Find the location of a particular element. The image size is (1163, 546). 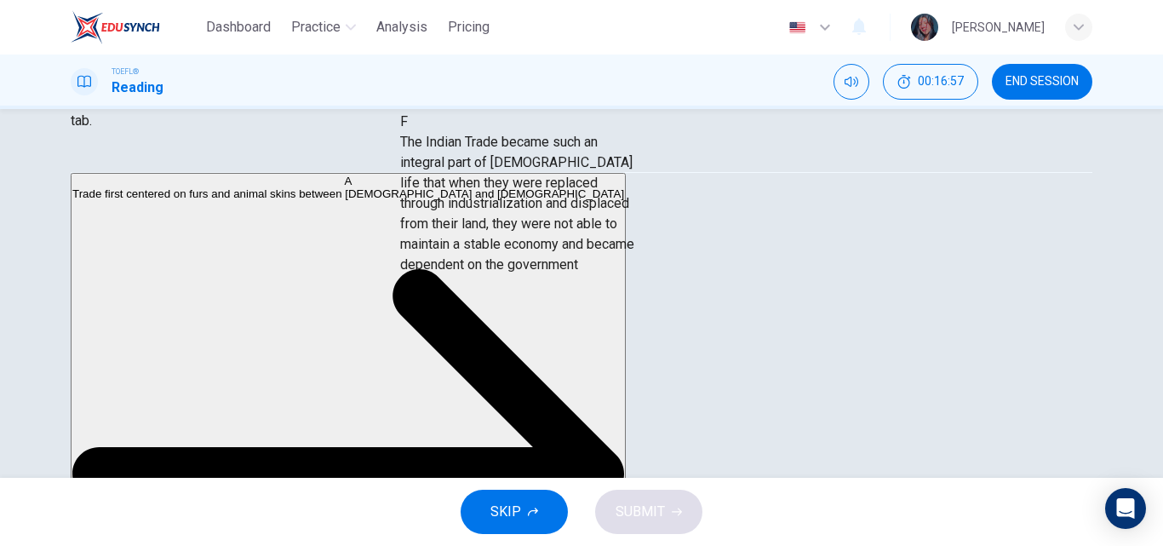

img: Profile picture is located at coordinates (925, 27).